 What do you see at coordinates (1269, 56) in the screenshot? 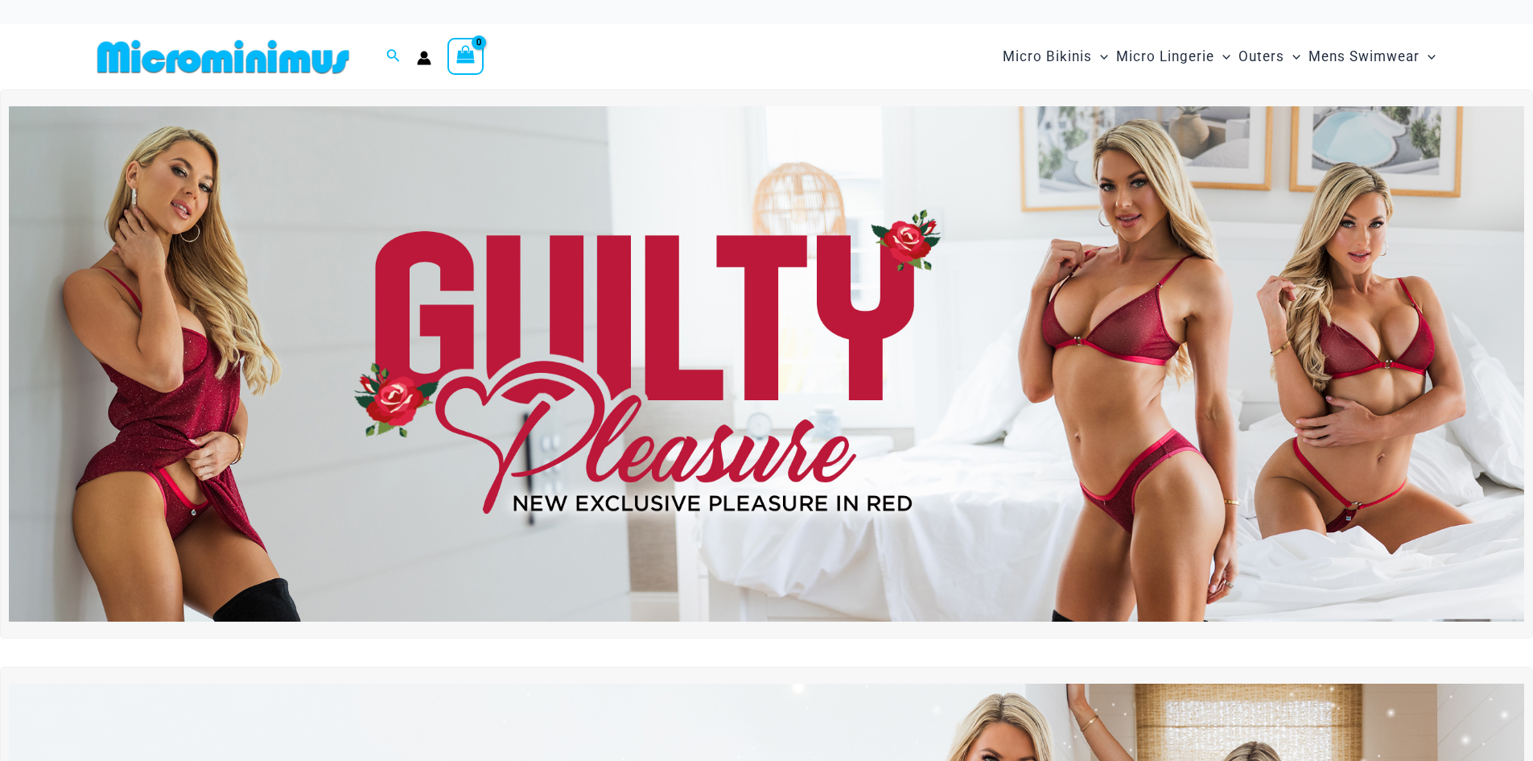
I see `a: OutersMenu ToggleMenu Toggle` at bounding box center [1269, 56].